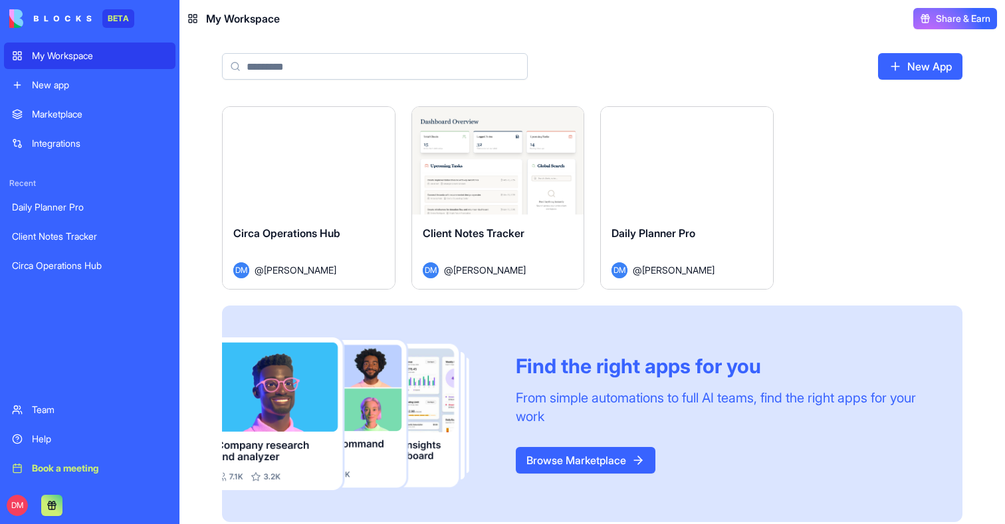  I want to click on a: Book a meeting, so click(90, 468).